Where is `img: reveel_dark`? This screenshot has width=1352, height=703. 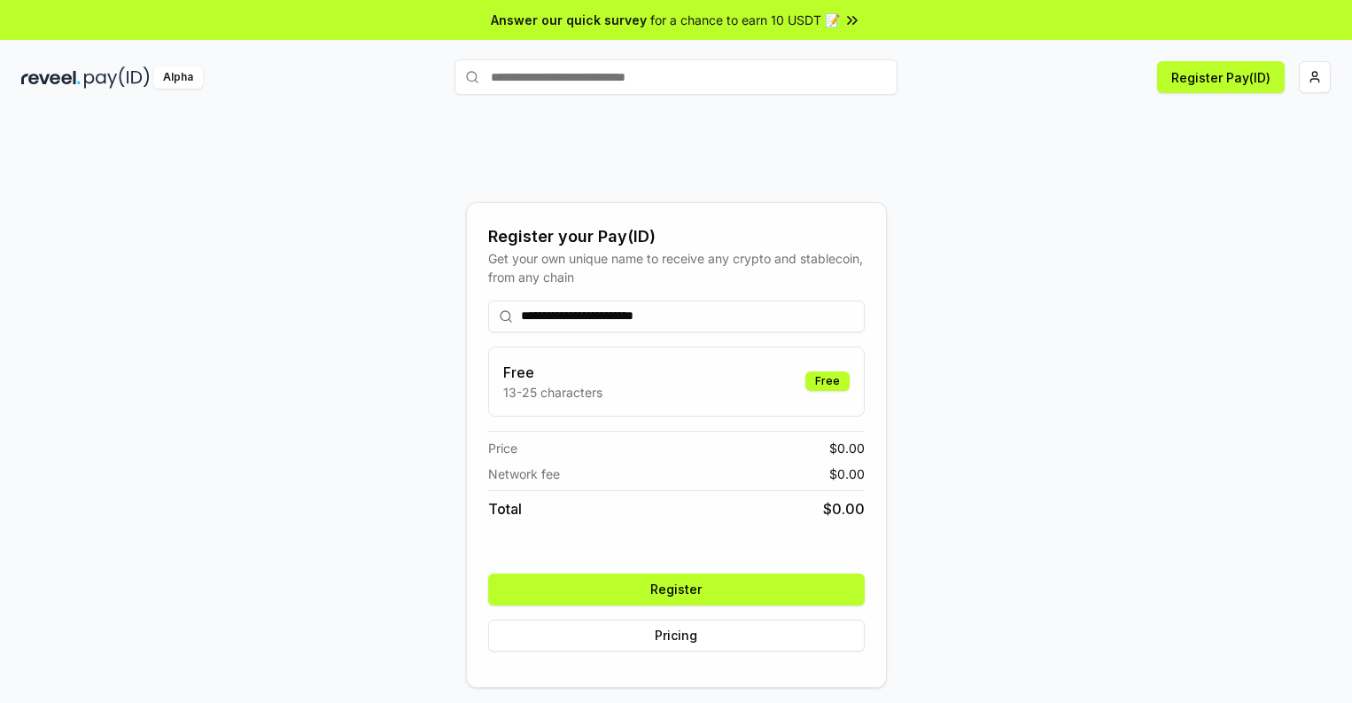 img: reveel_dark is located at coordinates (51, 77).